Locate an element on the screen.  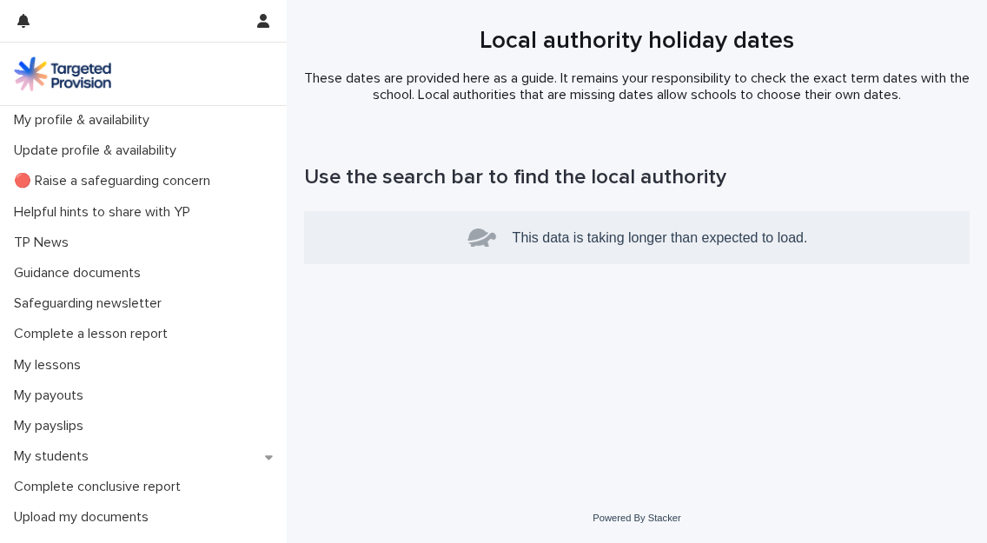
p: These dates are provided here as a guide. It remains your responsibility to check the exact term ... is located at coordinates (637, 87).